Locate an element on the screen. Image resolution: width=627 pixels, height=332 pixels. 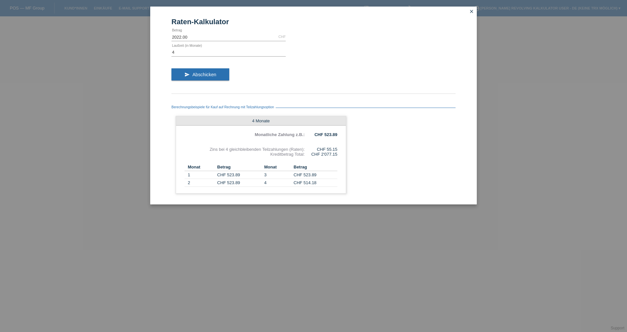
h1: Raten-Kalkulator is located at coordinates (314, 22).